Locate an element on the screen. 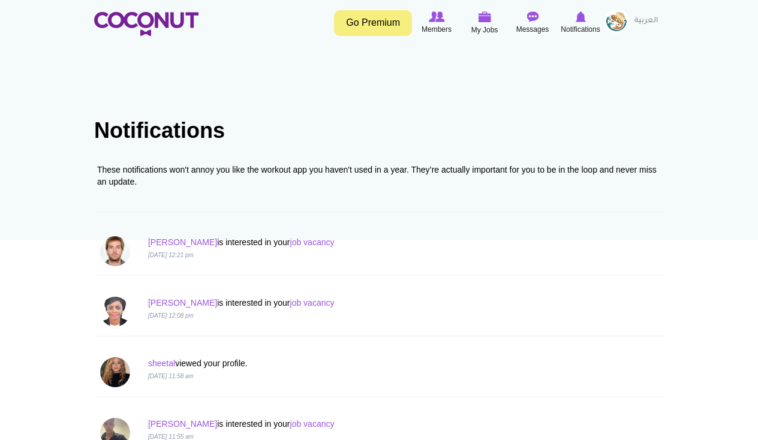 The image size is (758, 440). a: العربية is located at coordinates (646, 21).